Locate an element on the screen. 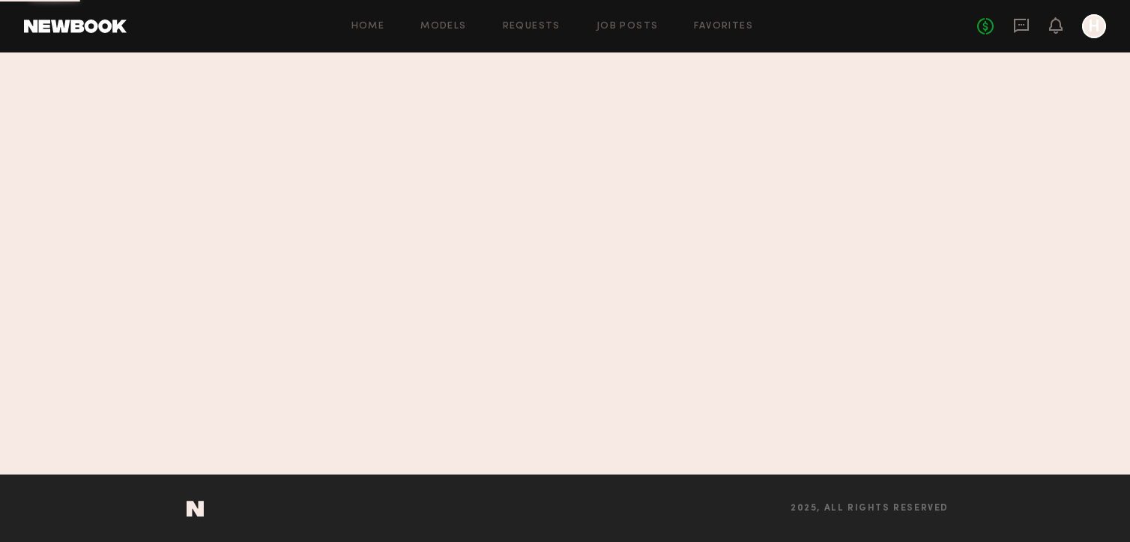 The height and width of the screenshot is (542, 1130). a: Favorites is located at coordinates (723, 26).